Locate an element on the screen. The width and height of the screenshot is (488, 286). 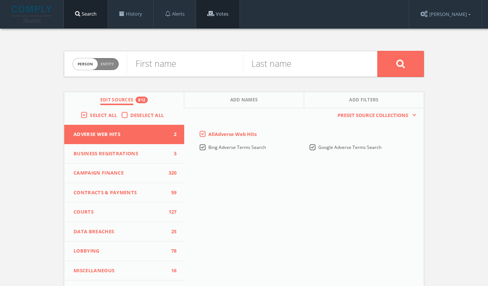
span: Bing Adverse Terms Search is located at coordinates (237, 147).